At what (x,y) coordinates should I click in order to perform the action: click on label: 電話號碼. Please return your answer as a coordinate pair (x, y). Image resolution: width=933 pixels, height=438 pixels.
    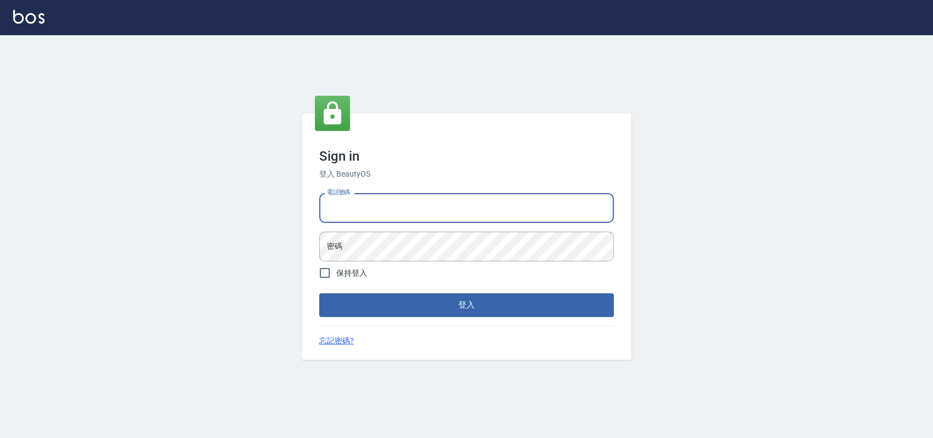
    Looking at the image, I should click on (339, 192).